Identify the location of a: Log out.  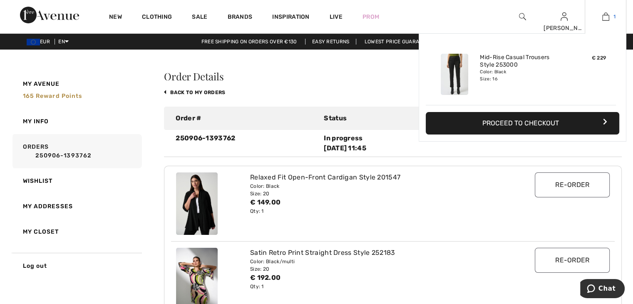
(76, 265).